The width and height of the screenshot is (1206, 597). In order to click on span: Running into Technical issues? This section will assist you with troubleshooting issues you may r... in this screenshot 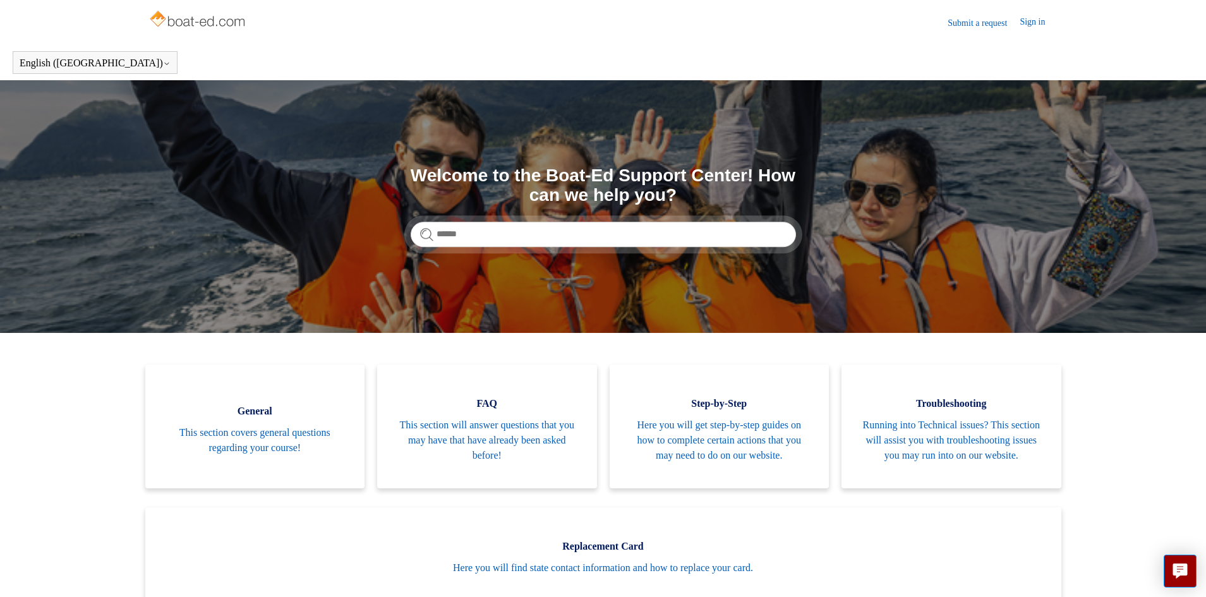, I will do `click(952, 440)`.